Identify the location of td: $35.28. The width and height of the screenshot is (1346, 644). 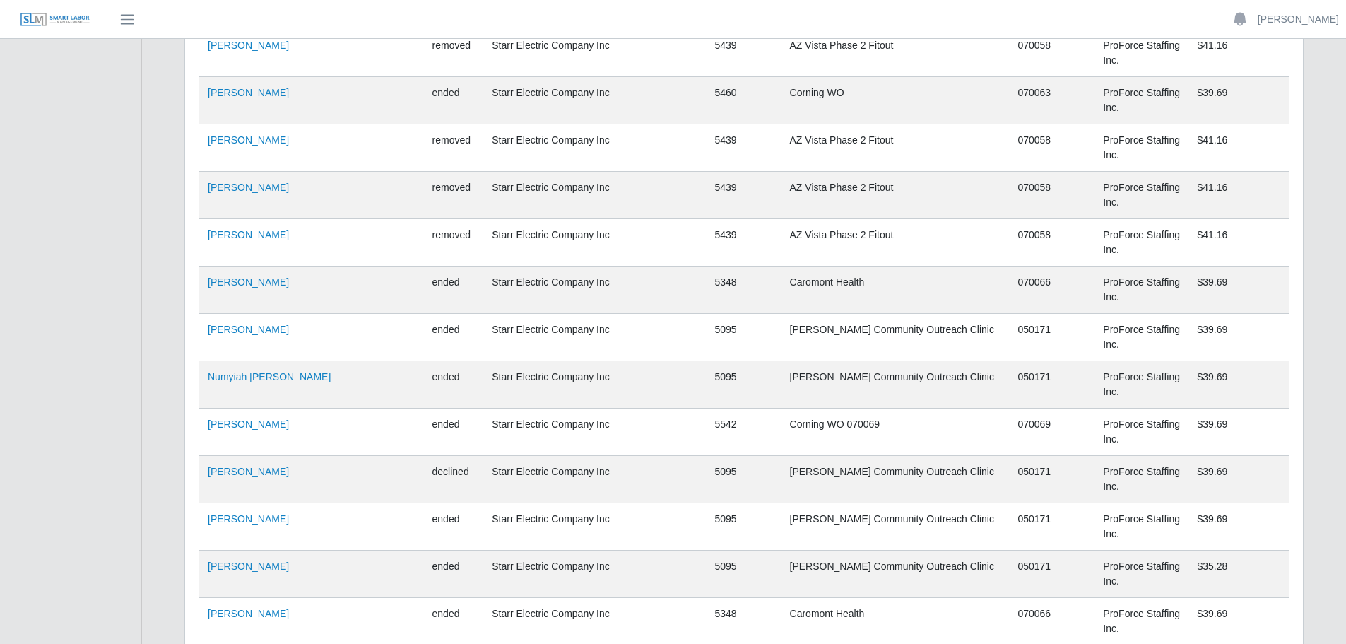
(1239, 574).